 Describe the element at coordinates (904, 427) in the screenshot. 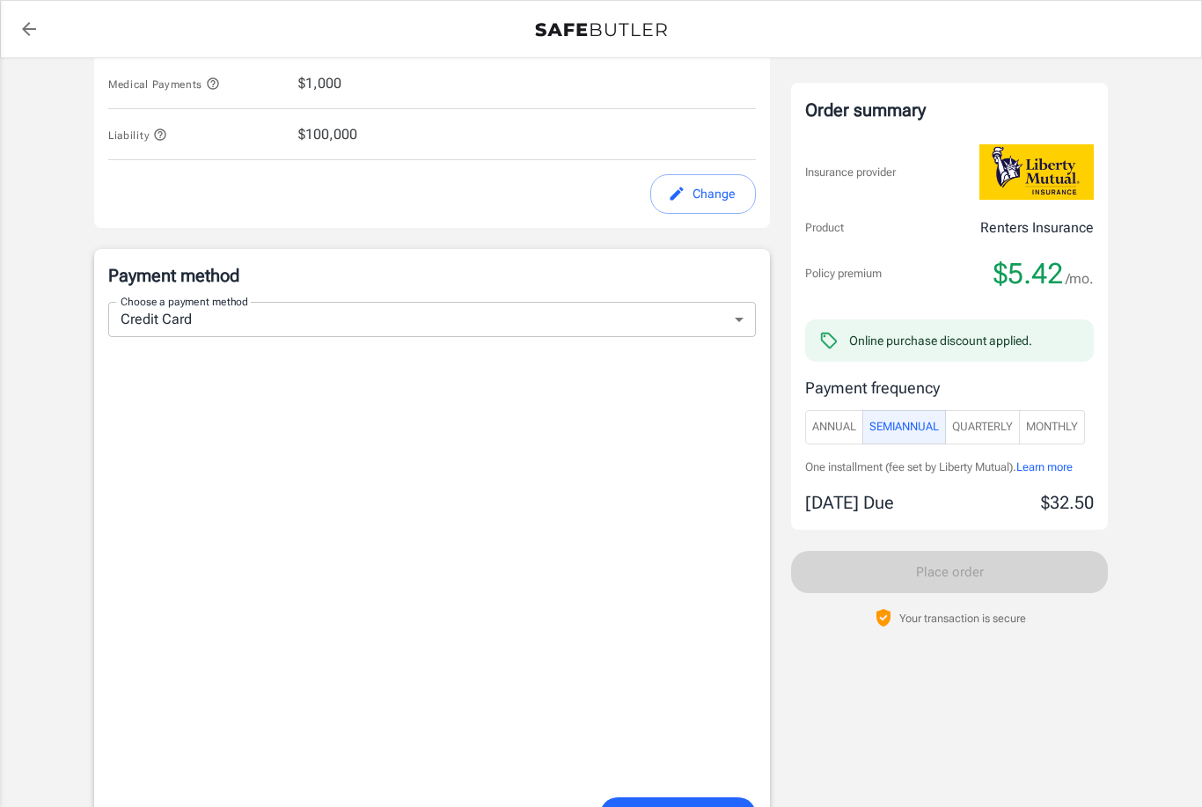

I see `span: SemiAnnual` at that location.